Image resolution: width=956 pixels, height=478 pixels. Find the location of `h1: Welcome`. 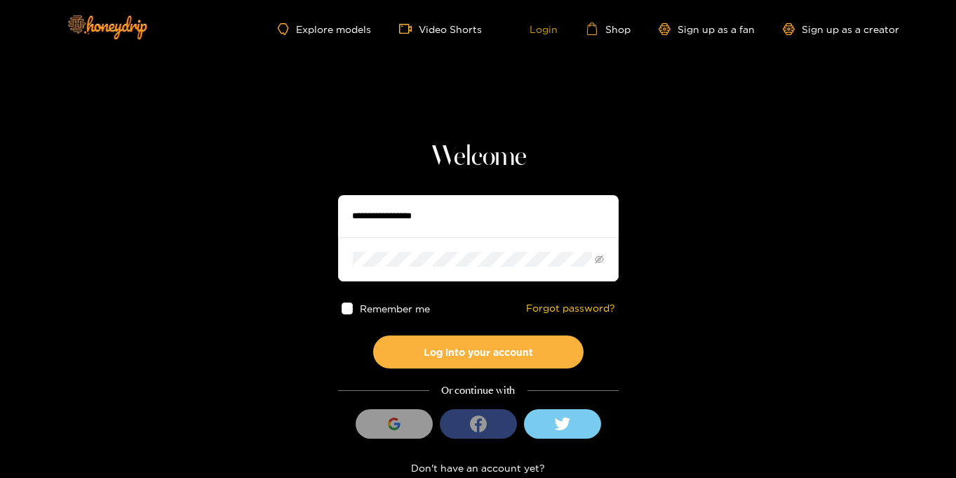

h1: Welcome is located at coordinates (478, 157).